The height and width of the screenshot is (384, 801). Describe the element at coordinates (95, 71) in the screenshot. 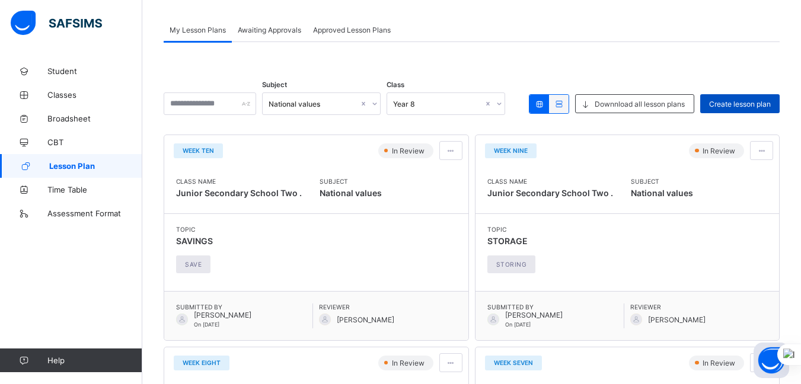

I see `span: Student` at that location.